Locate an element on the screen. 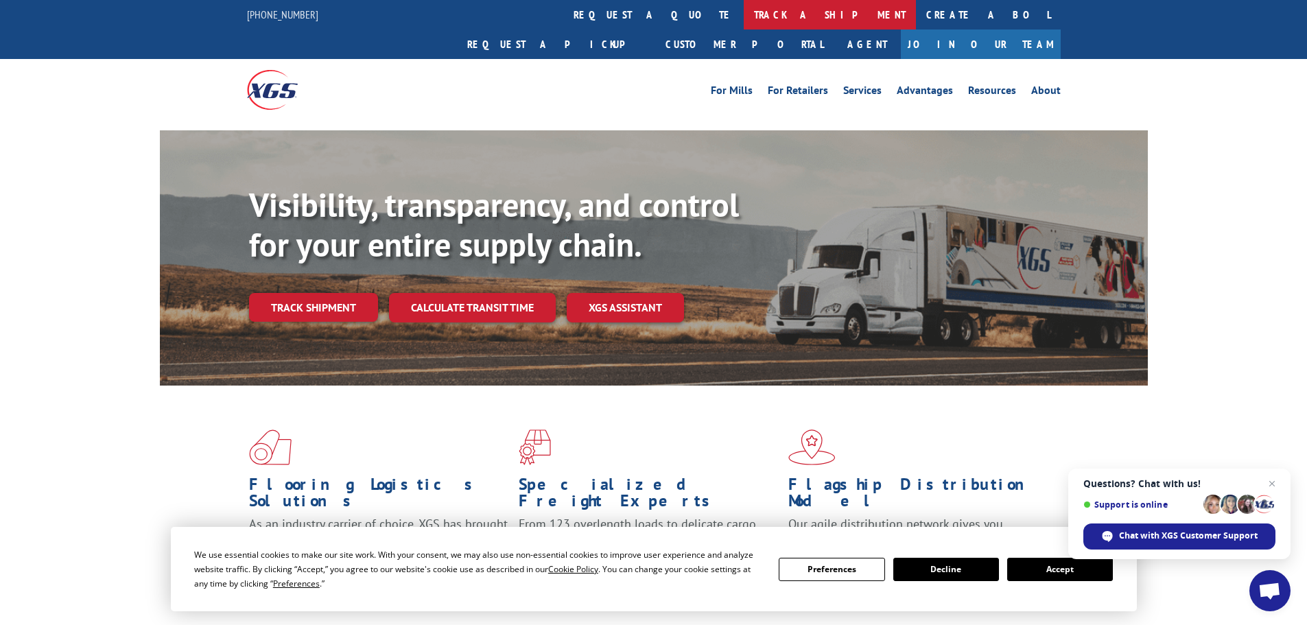 The image size is (1307, 625). a: Services is located at coordinates (862, 93).